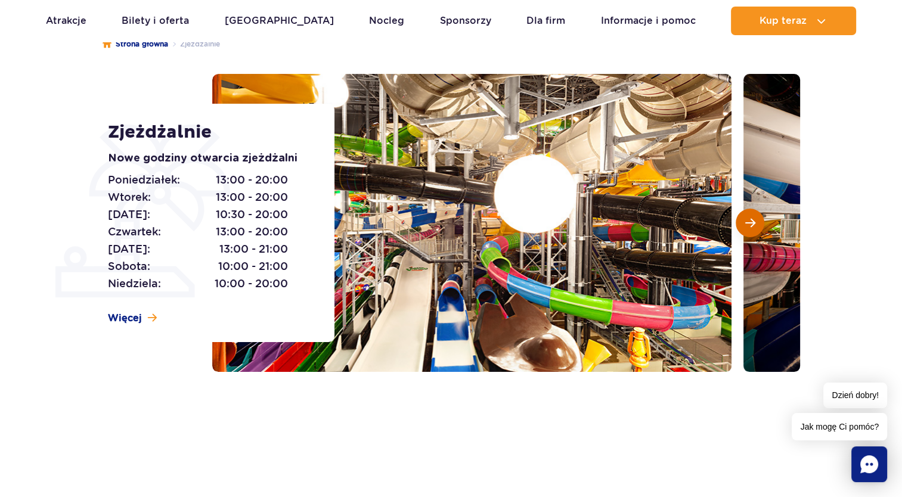  Describe the element at coordinates (129, 267) in the screenshot. I see `span: Sobota:` at that location.